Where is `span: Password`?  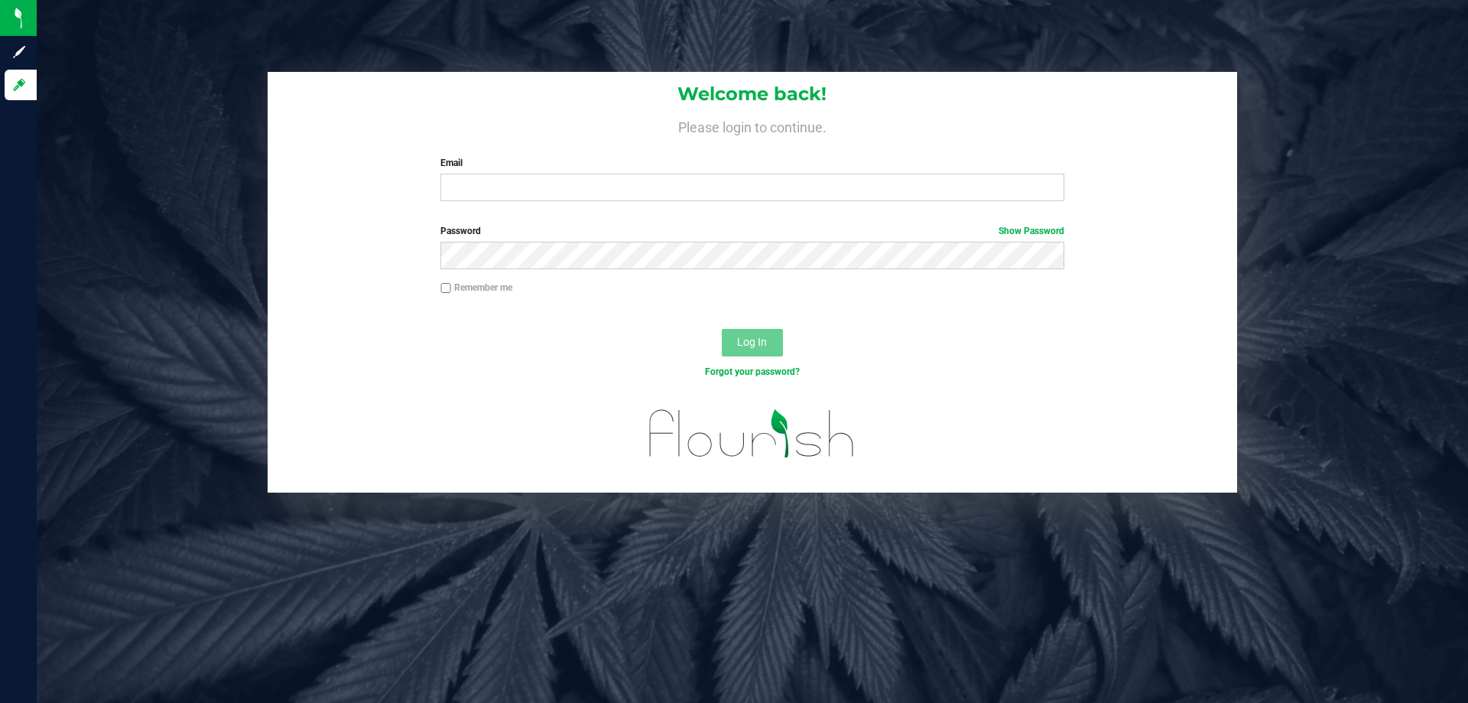 span: Password is located at coordinates (460, 231).